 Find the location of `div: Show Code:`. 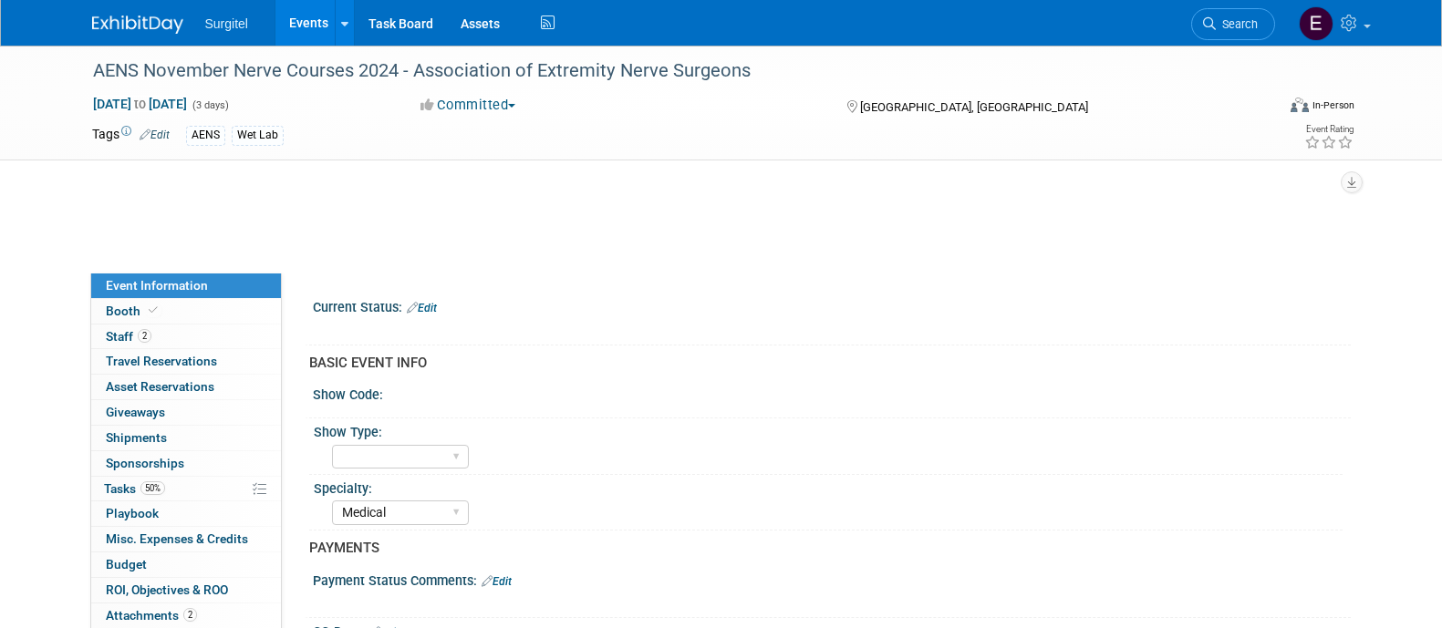

div: Show Code: is located at coordinates (832, 392).